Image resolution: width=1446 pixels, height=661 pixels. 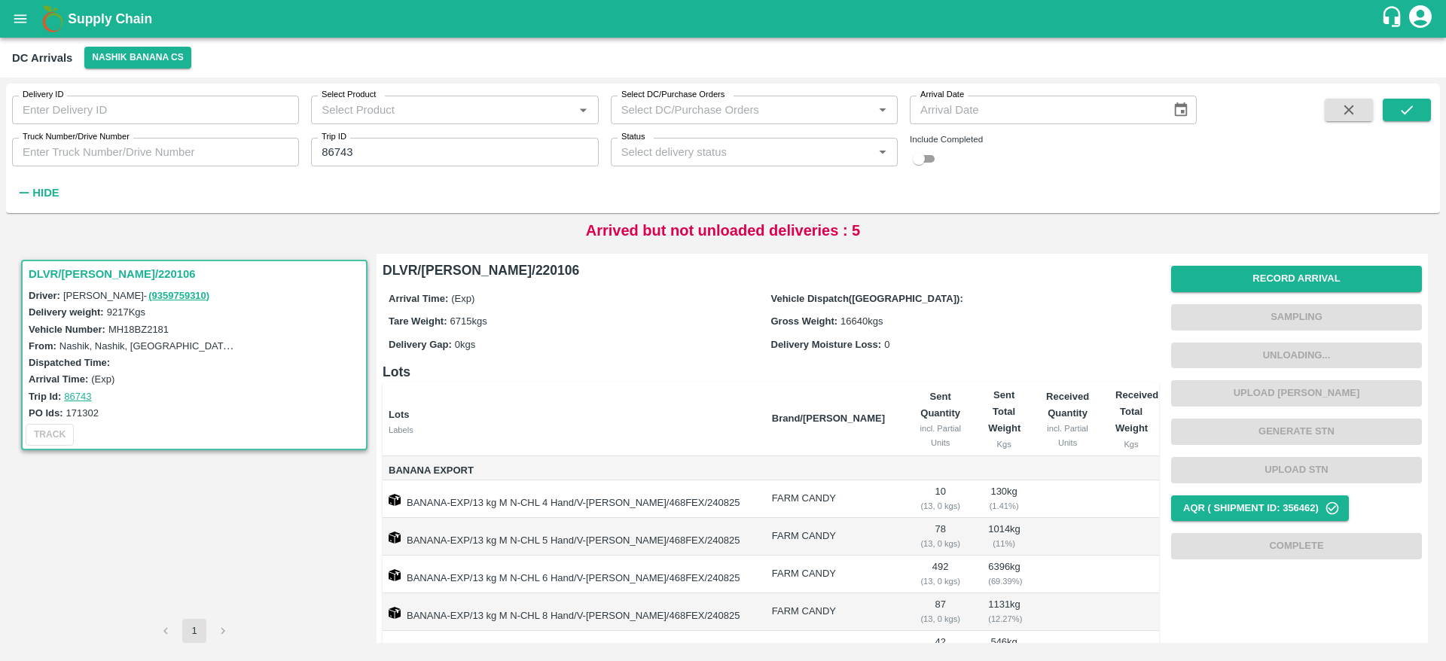 What do you see at coordinates (155, 152) in the screenshot?
I see `input: Enter Truck Number/Drive Number` at bounding box center [155, 152].